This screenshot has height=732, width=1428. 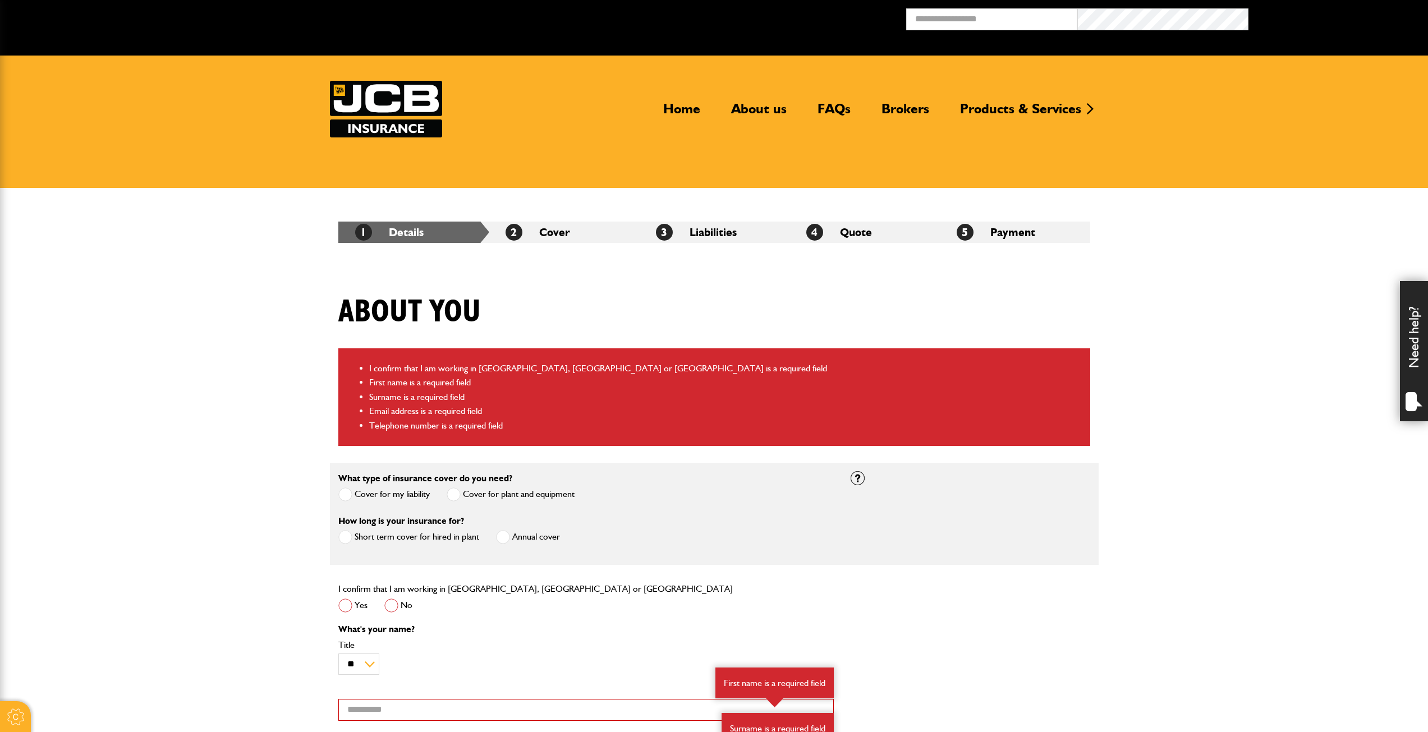 I want to click on label: No, so click(x=398, y=605).